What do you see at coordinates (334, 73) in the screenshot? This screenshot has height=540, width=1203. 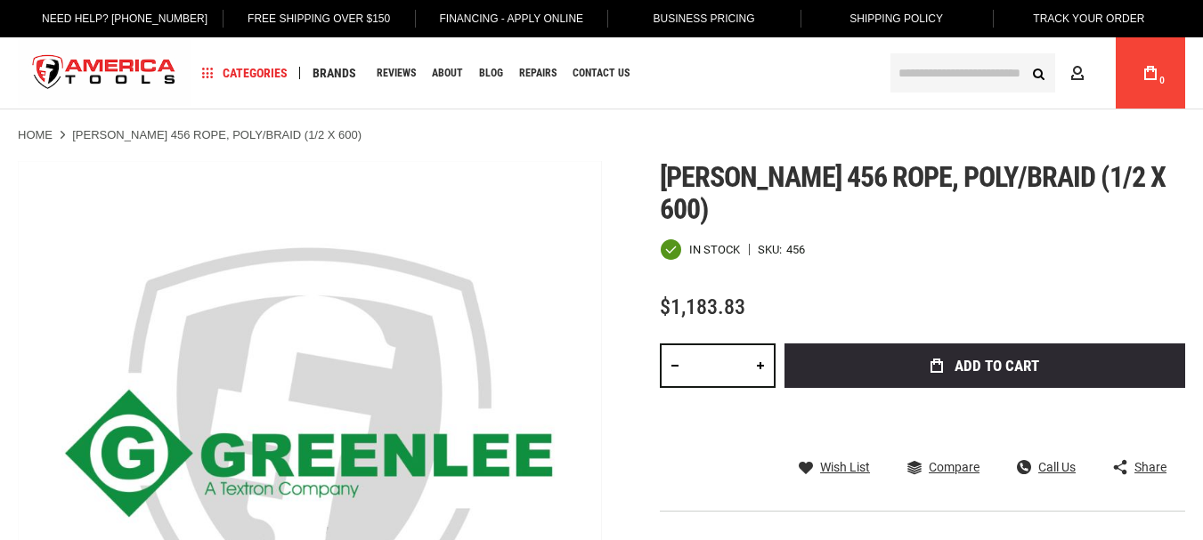 I see `span: Brands` at bounding box center [334, 73].